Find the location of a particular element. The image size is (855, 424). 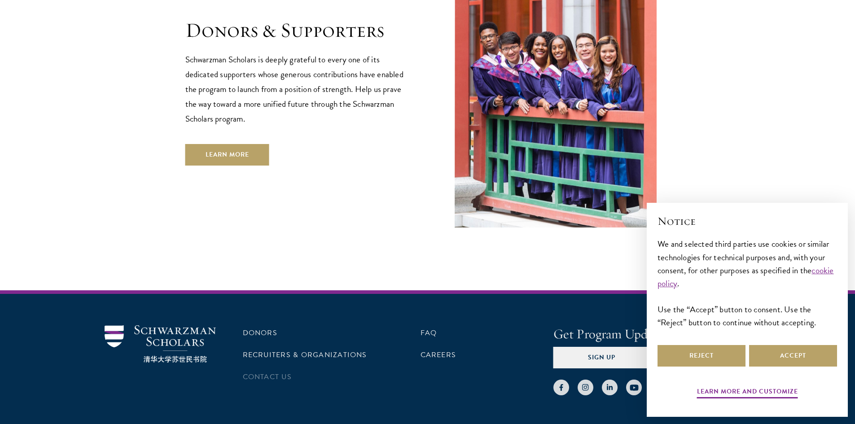

a: Learn More is located at coordinates (227, 155).